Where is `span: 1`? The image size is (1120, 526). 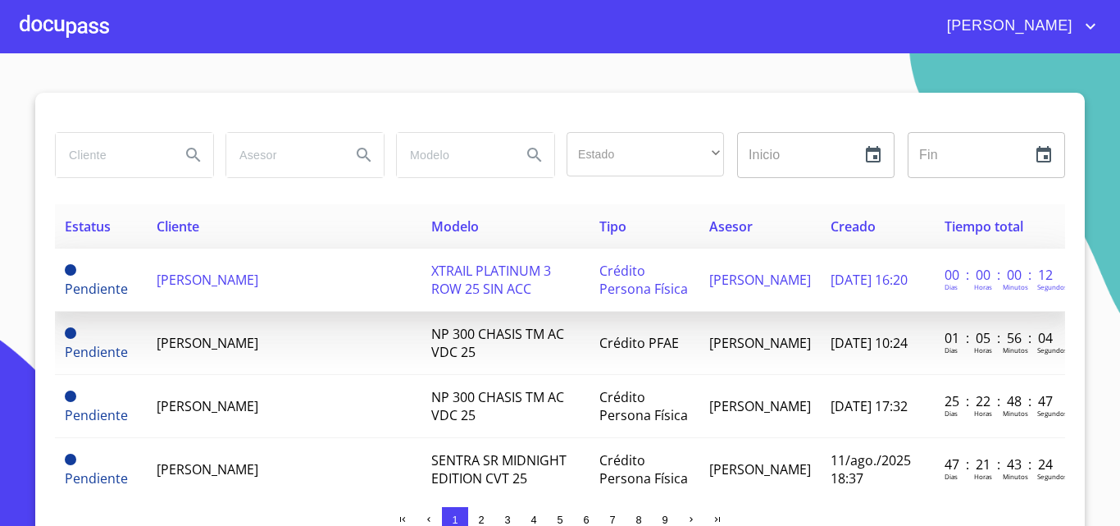 span: 1 is located at coordinates (454, 519).